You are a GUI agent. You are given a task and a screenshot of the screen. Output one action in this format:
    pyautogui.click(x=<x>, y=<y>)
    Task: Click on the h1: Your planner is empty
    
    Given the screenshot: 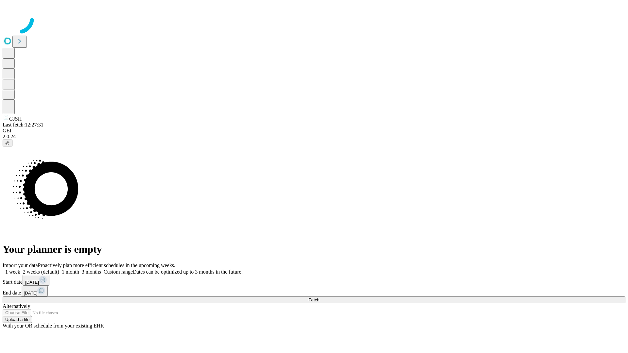 What is the action you would take?
    pyautogui.click(x=314, y=249)
    